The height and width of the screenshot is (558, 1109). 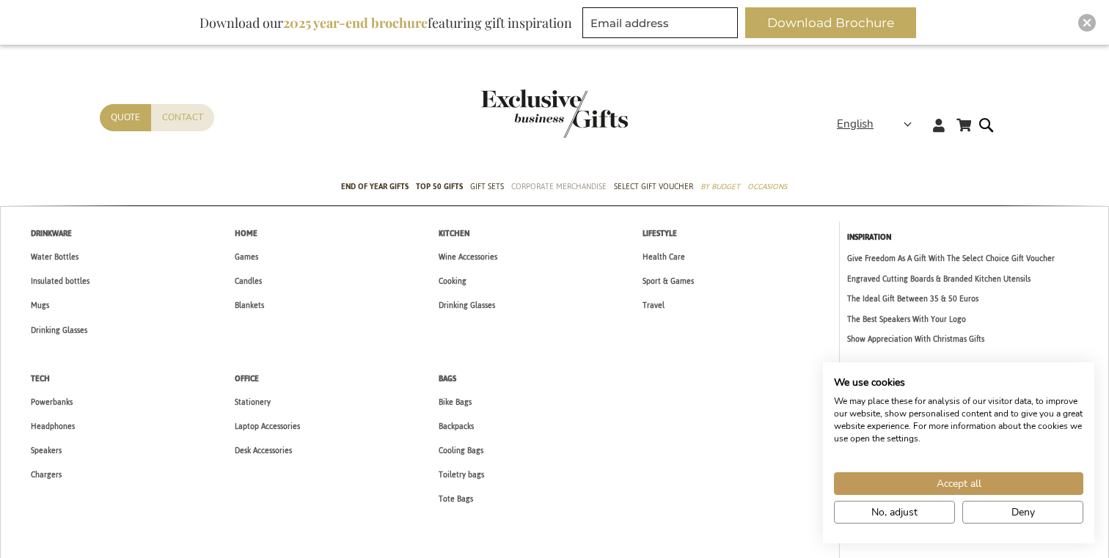 I want to click on span: By Budget, so click(x=720, y=186).